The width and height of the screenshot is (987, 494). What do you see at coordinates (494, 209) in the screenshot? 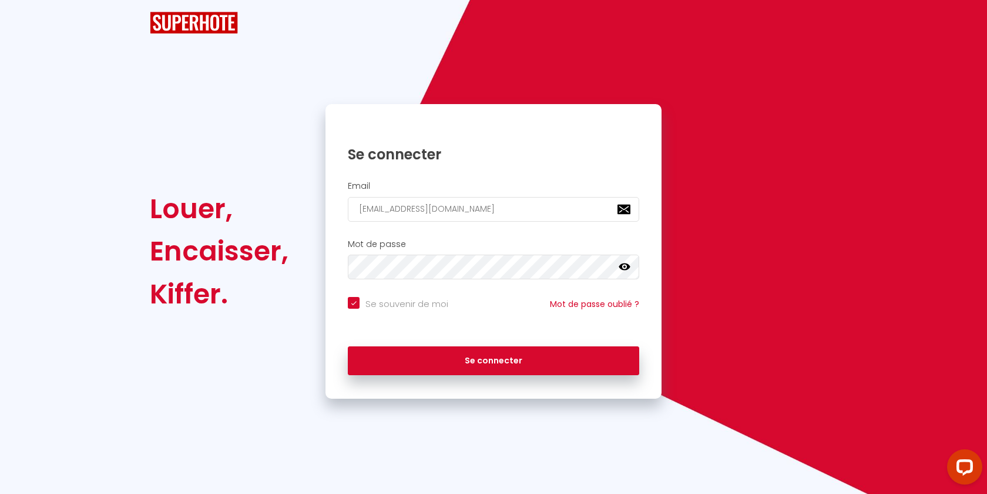
I see `input: Ton Email` at bounding box center [494, 209].